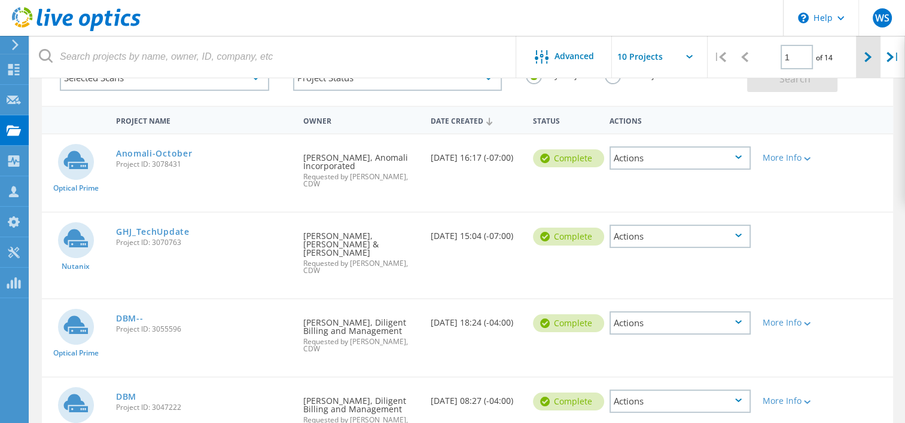 The height and width of the screenshot is (423, 905). Describe the element at coordinates (565, 120) in the screenshot. I see `div: Status` at that location.